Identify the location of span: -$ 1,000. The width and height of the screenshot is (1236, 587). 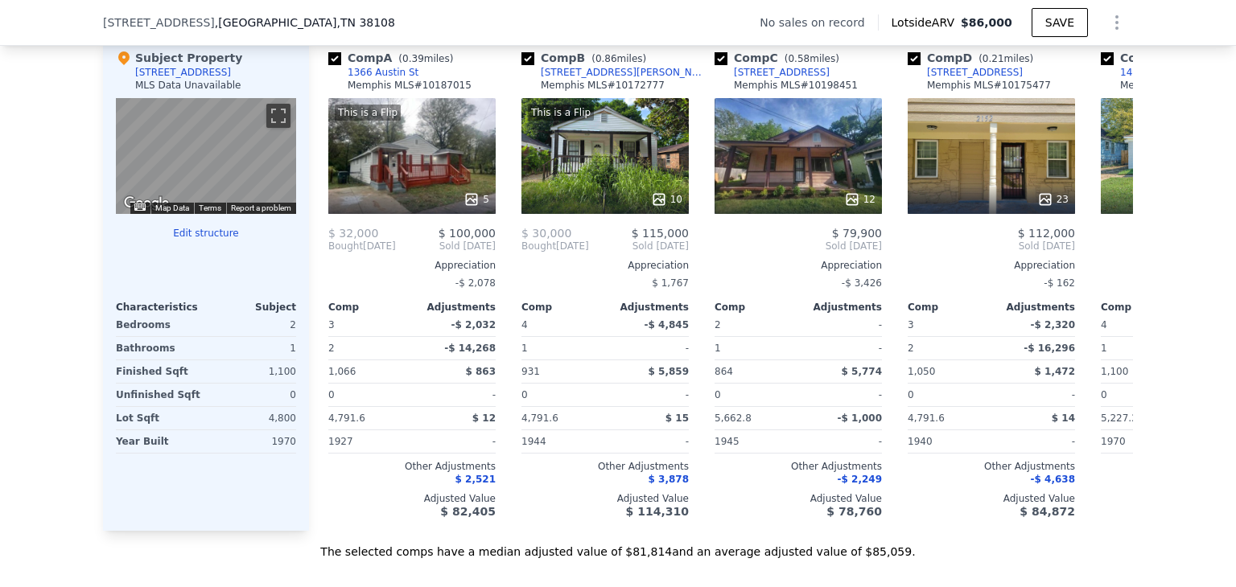
(860, 418).